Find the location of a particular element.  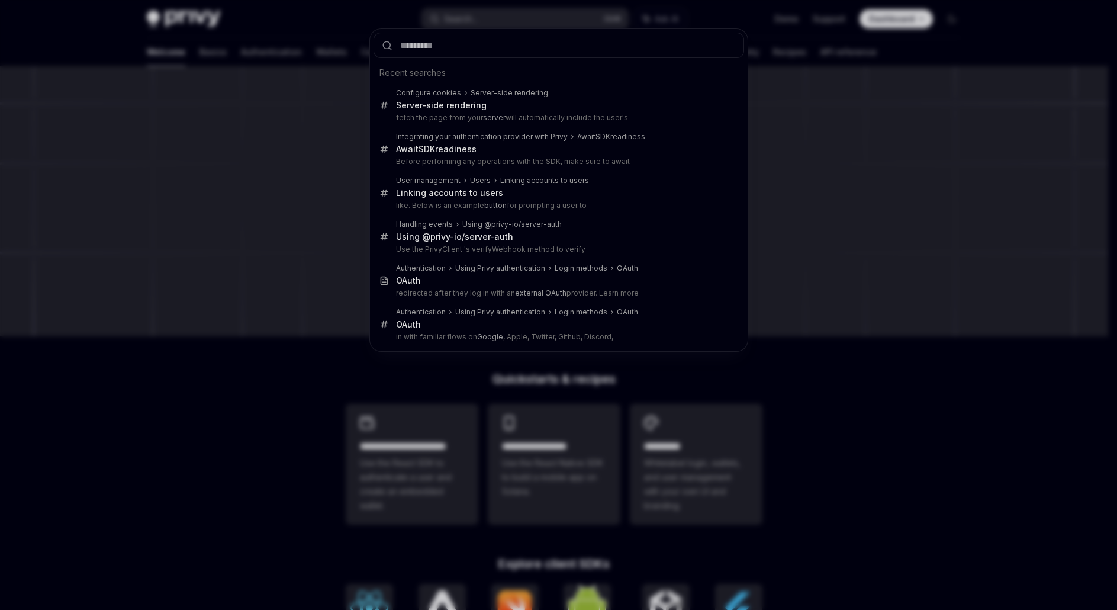

div: Configure cookies is located at coordinates (429, 93).